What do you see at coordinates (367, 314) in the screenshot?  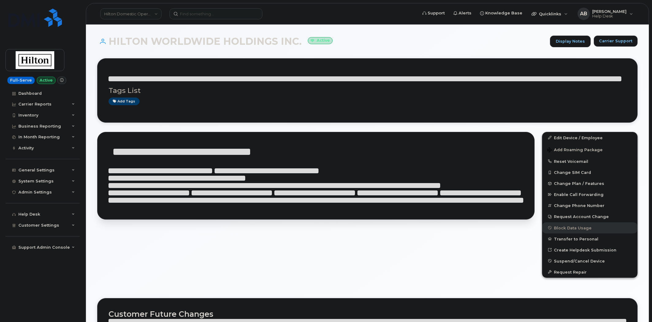 I see `h2: Customer Future Changes` at bounding box center [367, 314].